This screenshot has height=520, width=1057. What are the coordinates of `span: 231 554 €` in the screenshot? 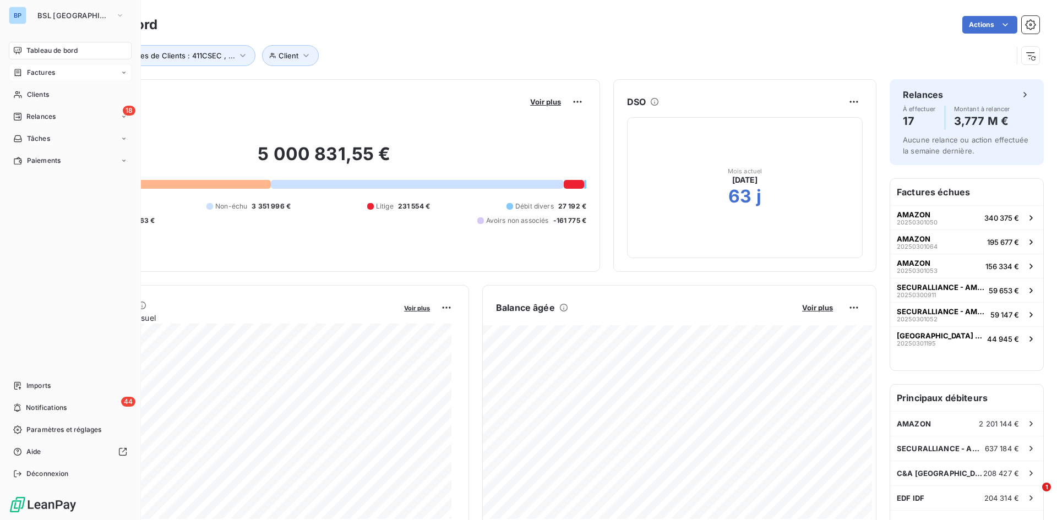 It's located at (414, 206).